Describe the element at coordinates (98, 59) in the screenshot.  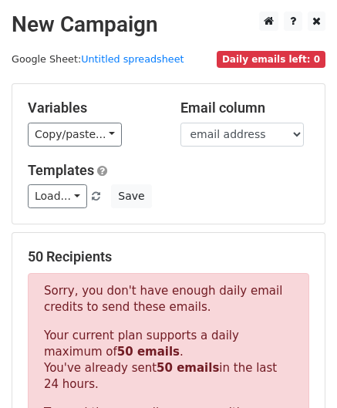
I see `small: Google Sheet:` at that location.